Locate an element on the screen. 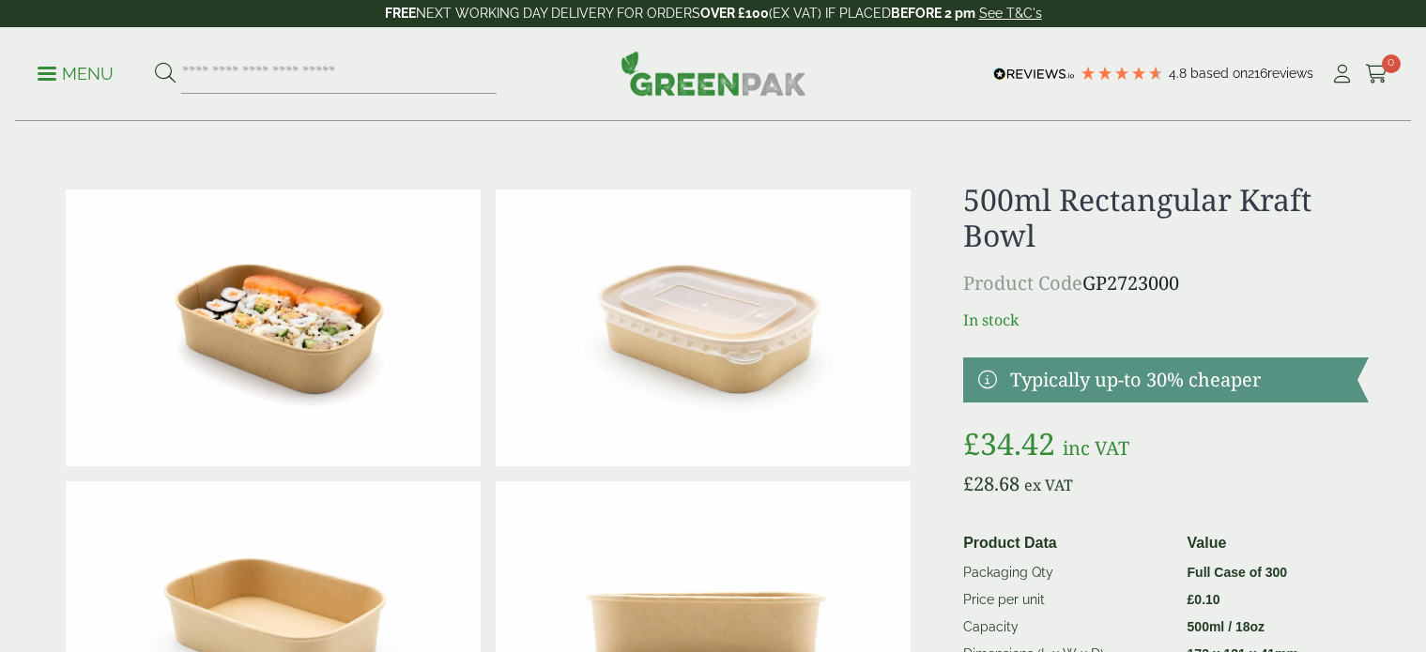 The image size is (1426, 652). a: 0 is located at coordinates (1376, 74).